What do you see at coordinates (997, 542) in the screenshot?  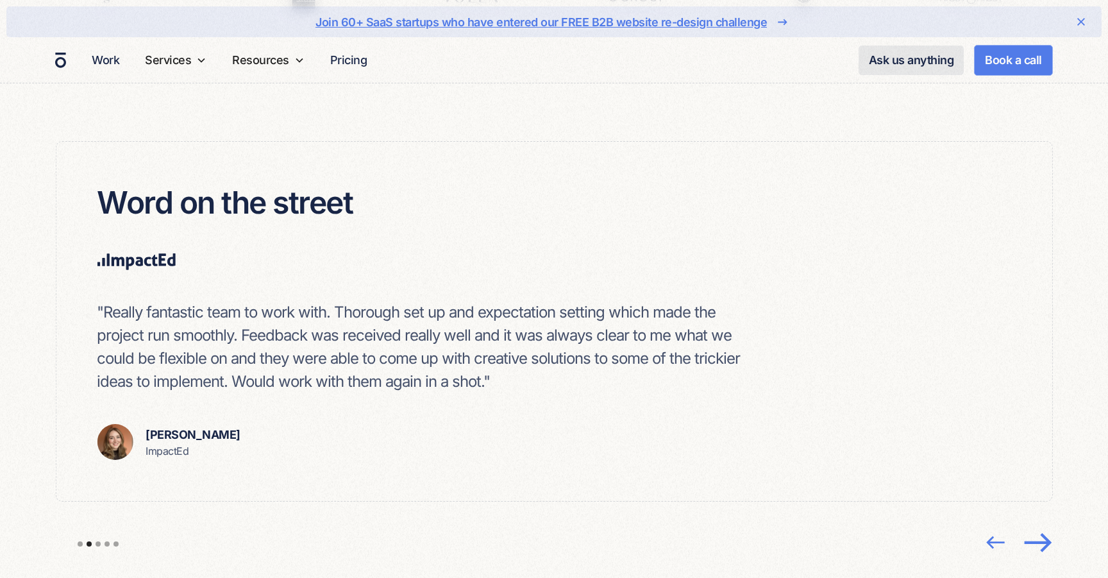 I see `div: previous slide` at bounding box center [997, 542].